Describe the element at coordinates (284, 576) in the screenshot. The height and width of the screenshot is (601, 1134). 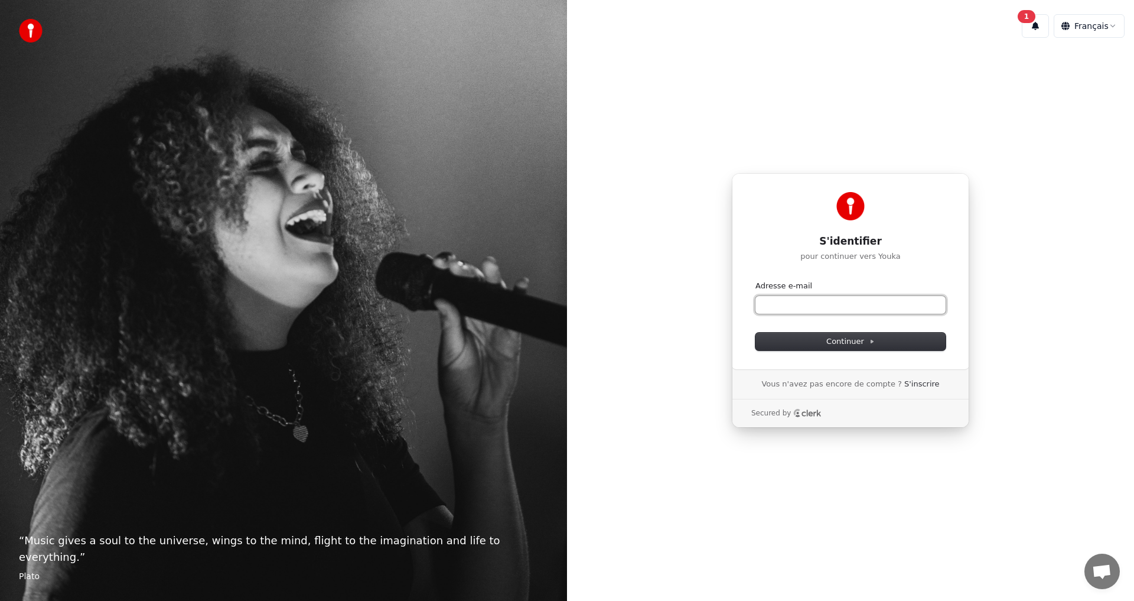
I see `footer: Plato` at that location.